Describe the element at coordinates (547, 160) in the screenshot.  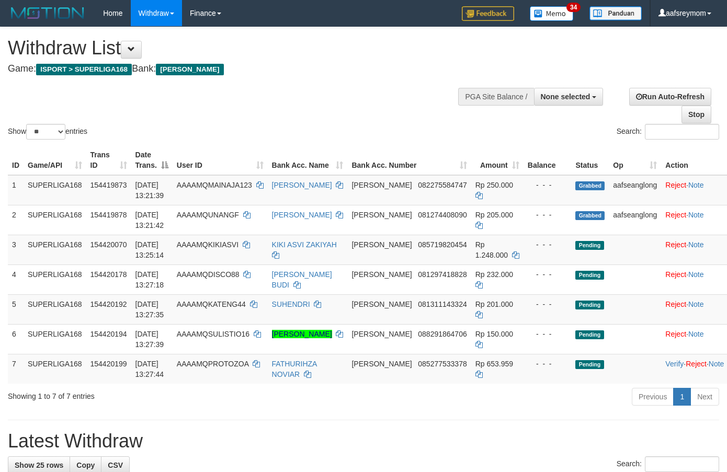
I see `th: Balance` at that location.